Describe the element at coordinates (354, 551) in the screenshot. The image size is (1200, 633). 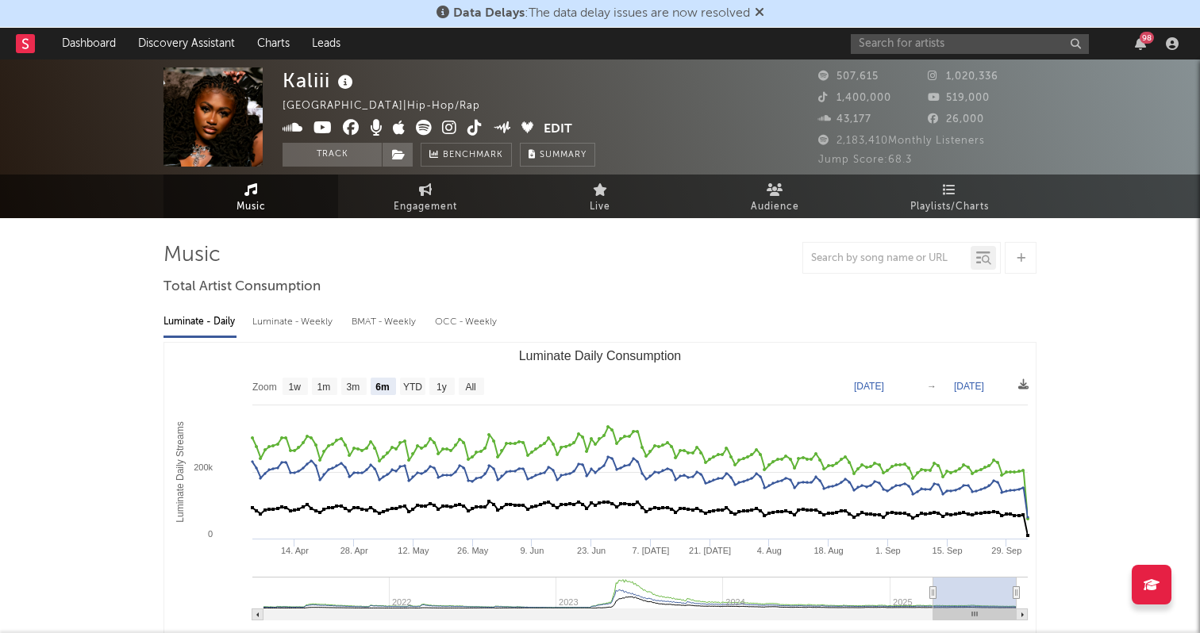
I see `text: 28. Apr` at that location.